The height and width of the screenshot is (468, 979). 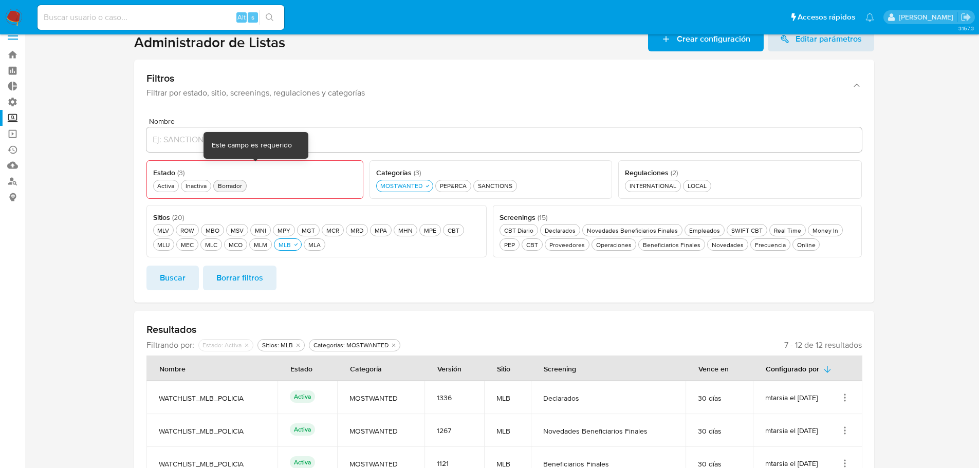 I want to click on span: Accesos rápidos, so click(x=826, y=17).